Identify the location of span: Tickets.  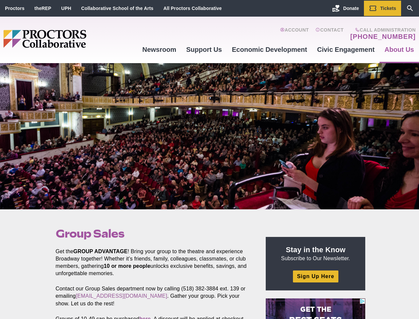
(389, 8).